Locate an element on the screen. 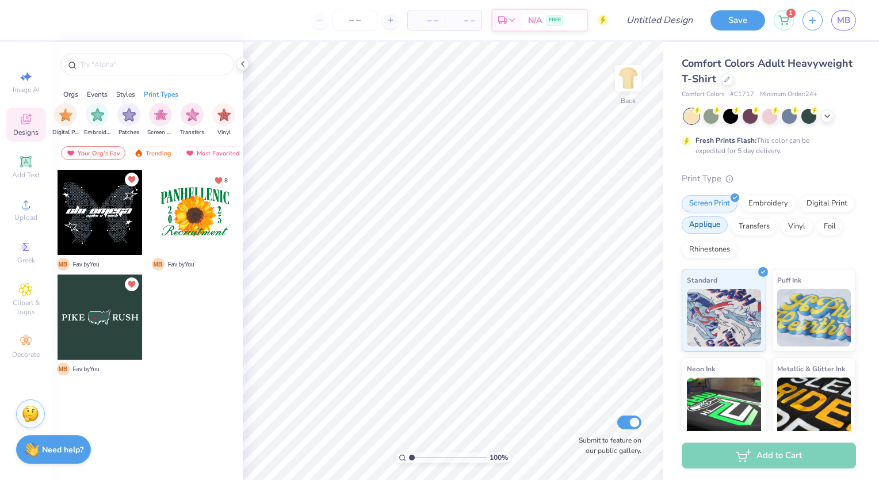 The image size is (879, 480). div: Rhinestones is located at coordinates (709, 250).